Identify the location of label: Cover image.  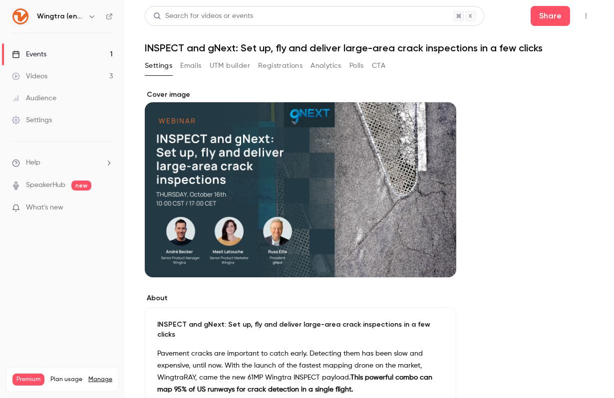
(300, 95).